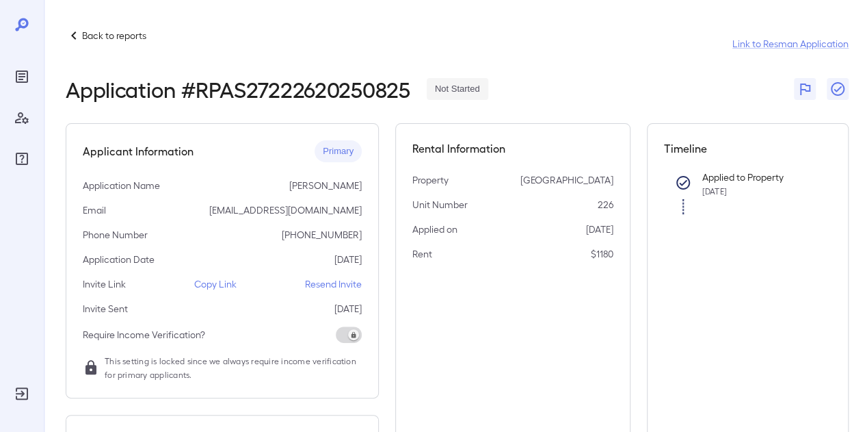 This screenshot has width=865, height=432. Describe the element at coordinates (605, 205) in the screenshot. I see `p: 226` at that location.